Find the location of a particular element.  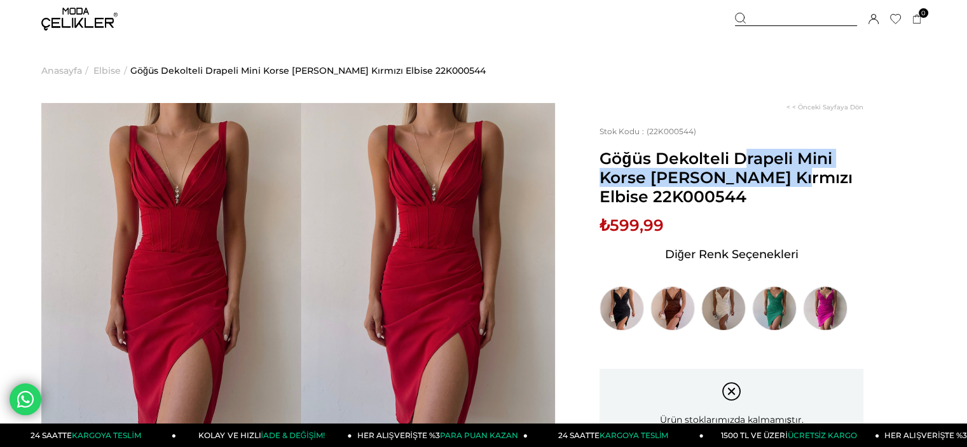

span: Stok Kodu is located at coordinates (623, 131).